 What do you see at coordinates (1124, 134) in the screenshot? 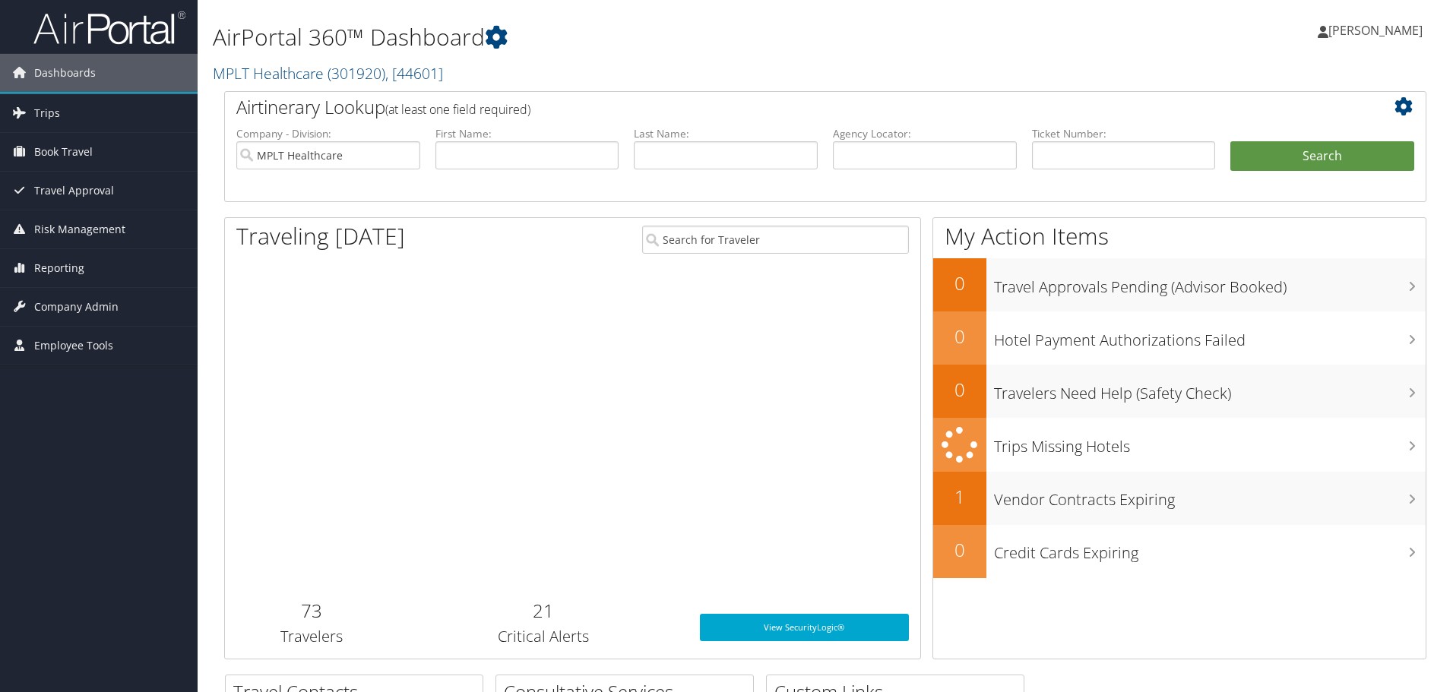
I see `label: Ticket Number:` at bounding box center [1124, 134].